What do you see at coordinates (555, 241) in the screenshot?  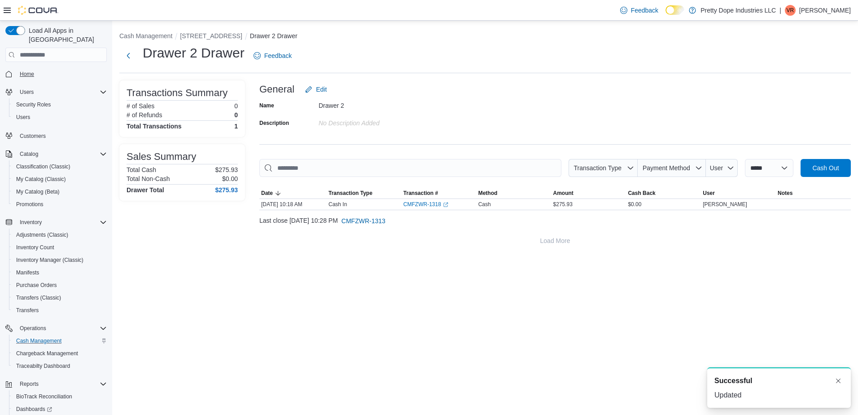 I see `span: Load More` at bounding box center [555, 241].